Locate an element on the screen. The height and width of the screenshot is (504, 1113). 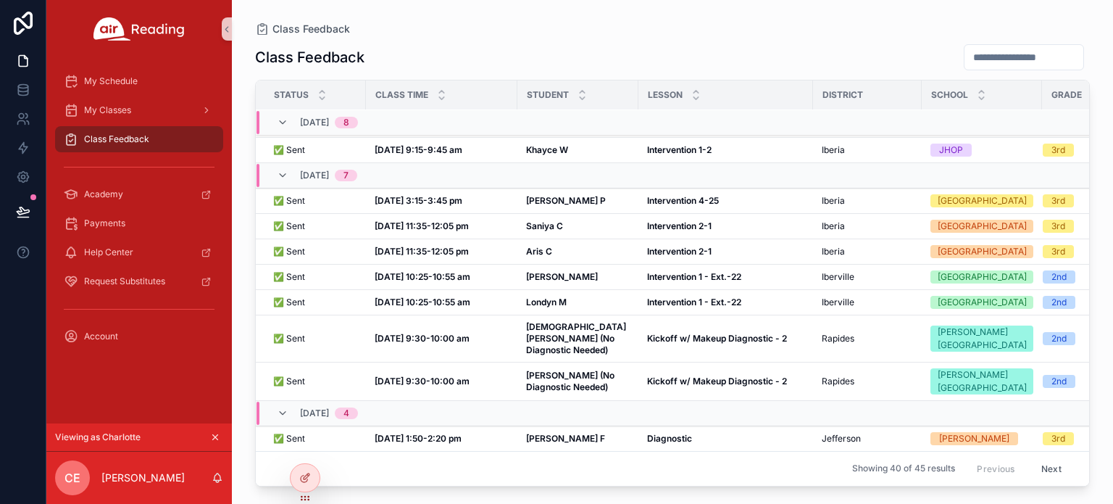
span: District is located at coordinates (843, 95).